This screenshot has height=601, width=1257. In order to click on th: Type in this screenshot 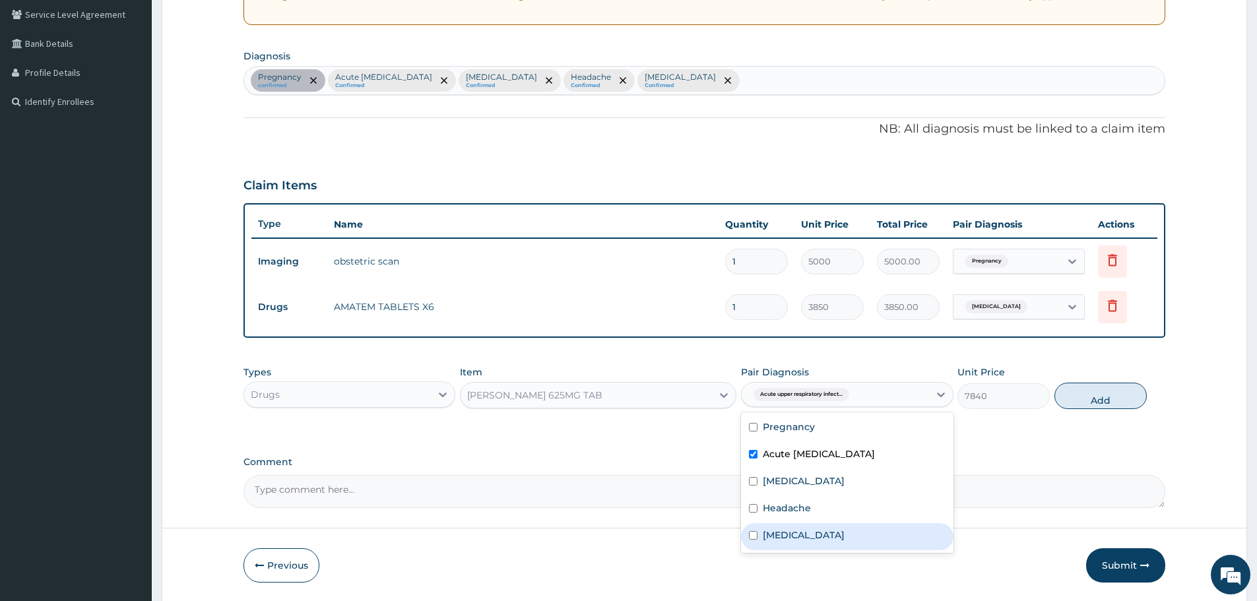, I will do `click(289, 224)`.